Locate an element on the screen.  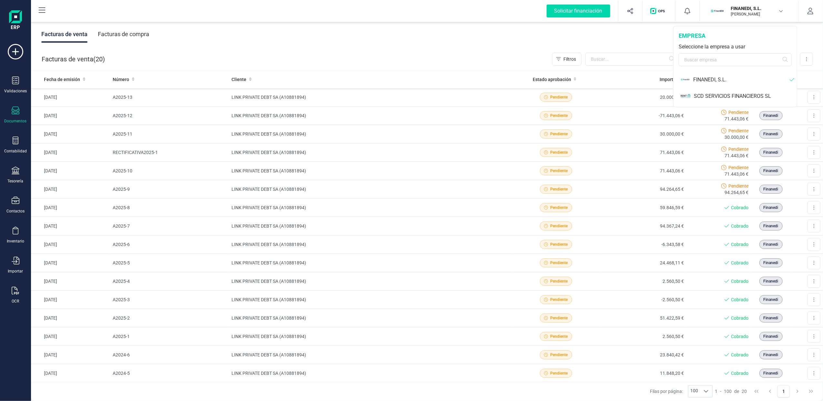
td: 23.840,42 € is located at coordinates (643, 355).